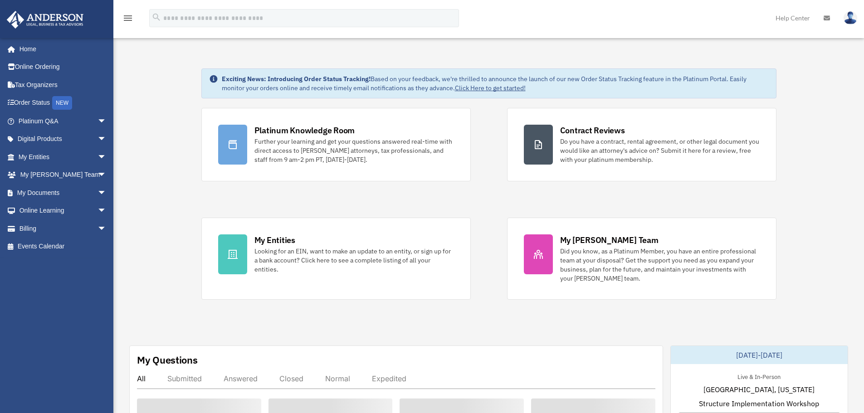 The width and height of the screenshot is (864, 413). Describe the element at coordinates (185, 379) in the screenshot. I see `div: Submitted` at that location.